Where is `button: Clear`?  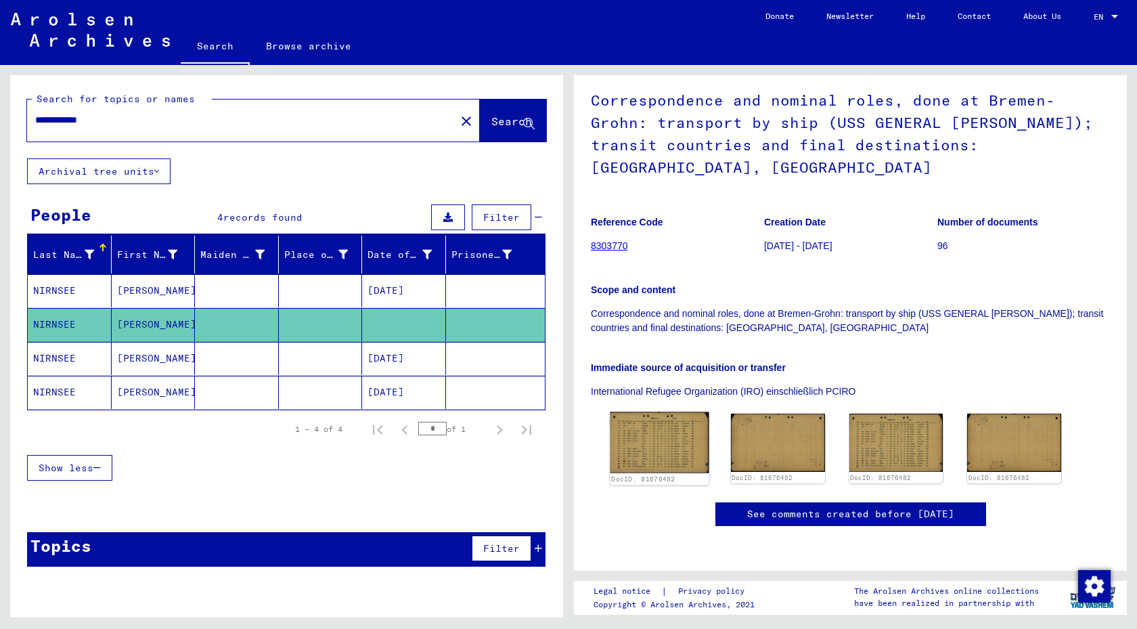 button: Clear is located at coordinates (466, 121).